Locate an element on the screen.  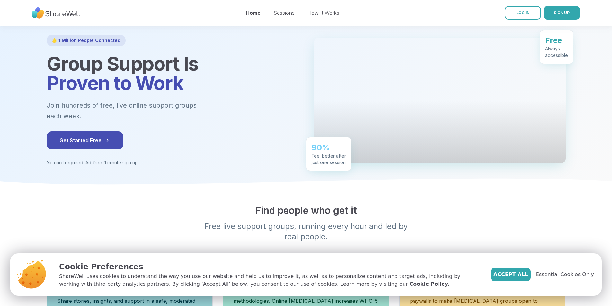
h2: Find people who get it is located at coordinates (306, 210).